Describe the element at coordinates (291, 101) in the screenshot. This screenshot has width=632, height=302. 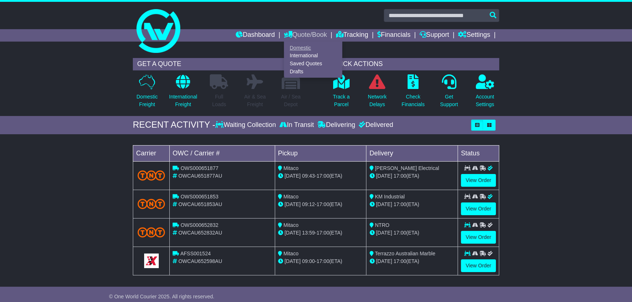
I see `p: Air / Sea Depot` at that location.